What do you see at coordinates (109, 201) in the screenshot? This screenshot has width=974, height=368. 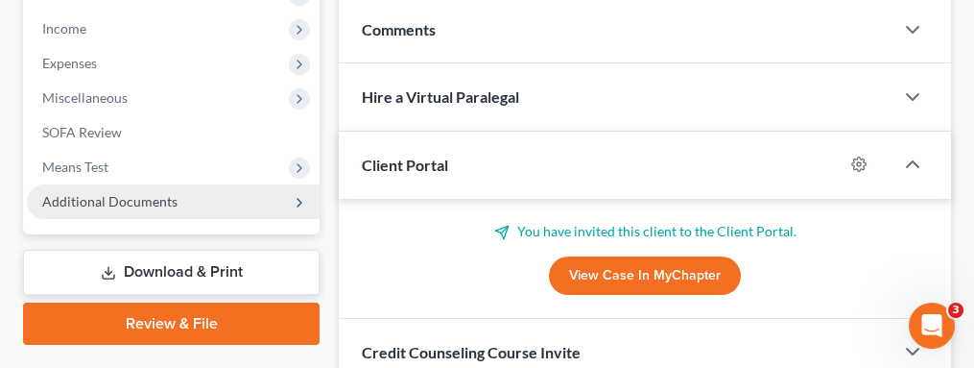 I see `span: Additional Documents` at bounding box center [109, 201].